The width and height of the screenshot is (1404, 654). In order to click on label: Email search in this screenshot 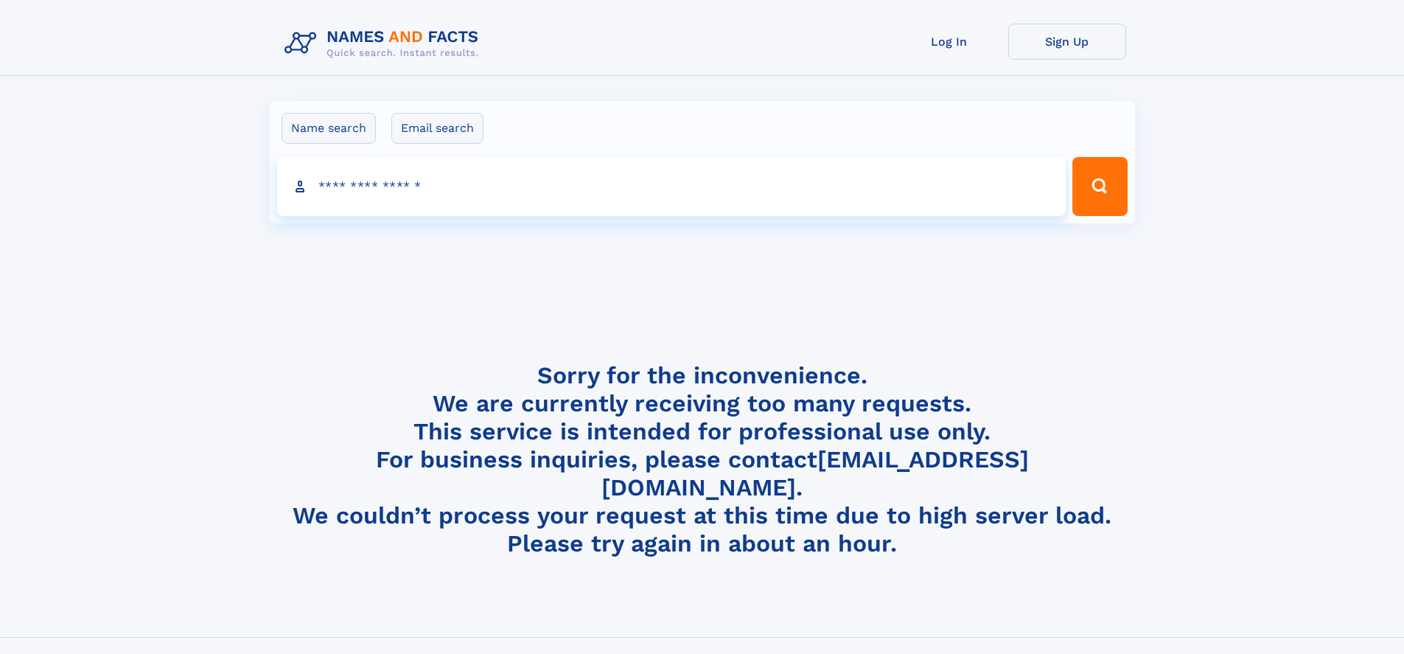, I will do `click(437, 128)`.